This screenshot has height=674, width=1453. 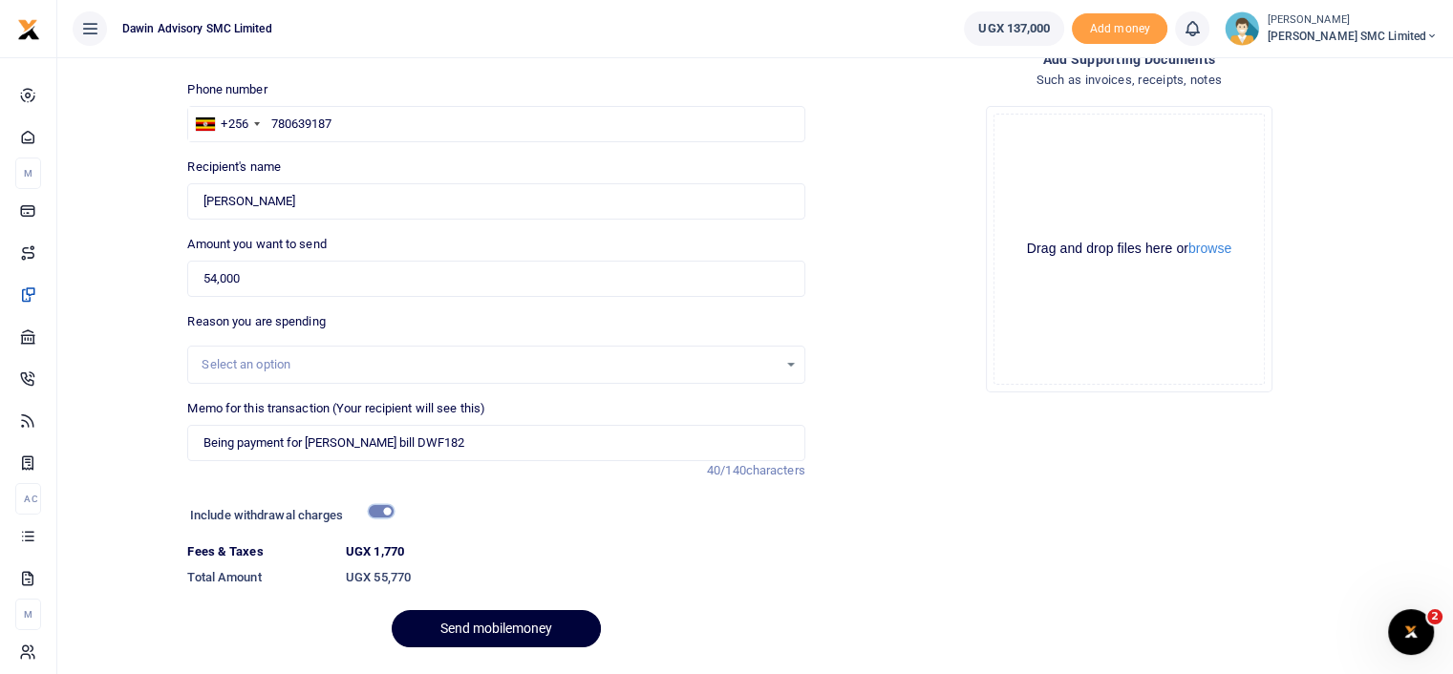 I want to click on div: Drag and drop files here or, so click(x=1129, y=248).